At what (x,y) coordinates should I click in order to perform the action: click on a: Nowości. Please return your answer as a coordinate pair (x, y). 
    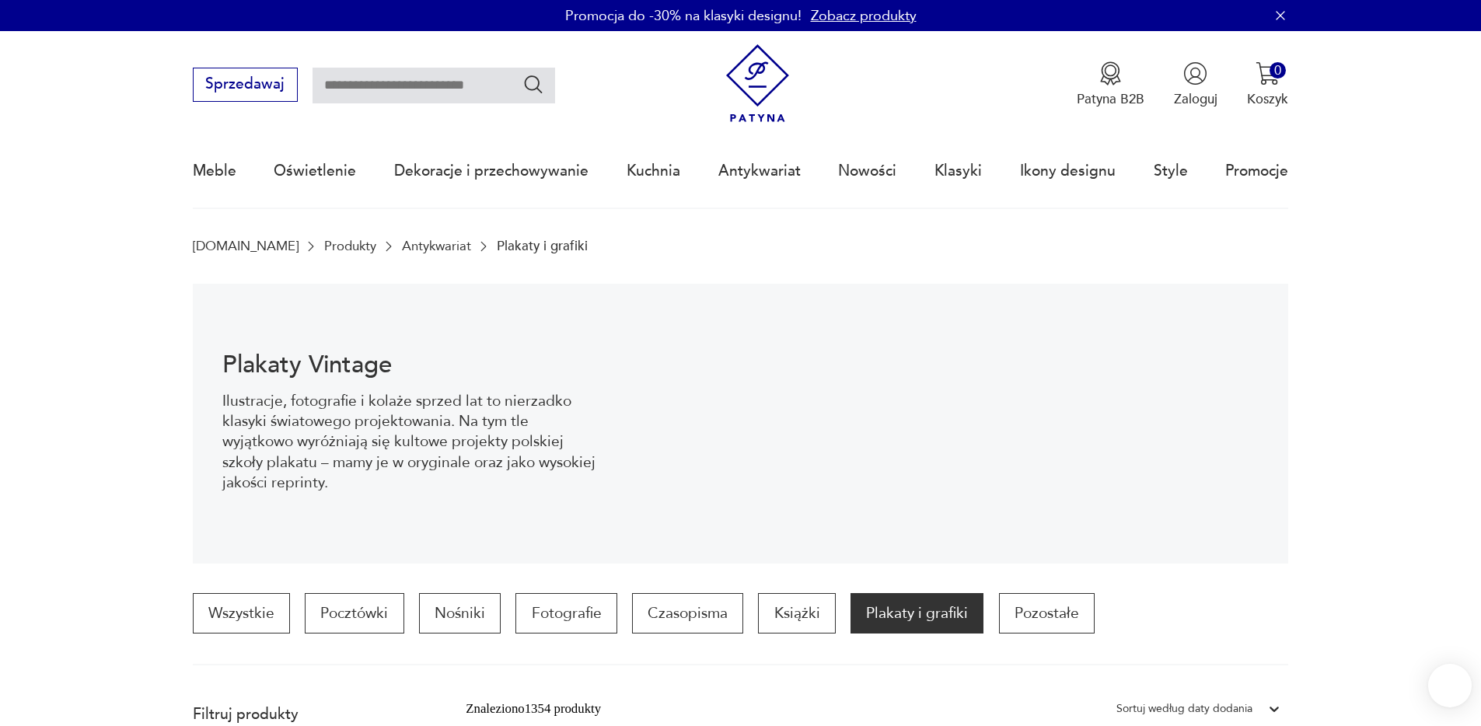
    Looking at the image, I should click on (867, 171).